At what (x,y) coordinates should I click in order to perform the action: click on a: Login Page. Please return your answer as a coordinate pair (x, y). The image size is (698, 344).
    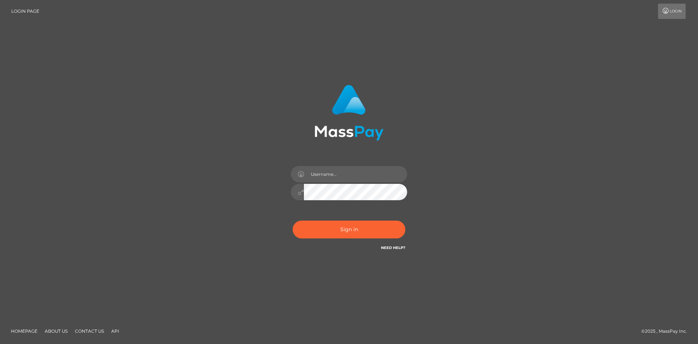
    Looking at the image, I should click on (25, 11).